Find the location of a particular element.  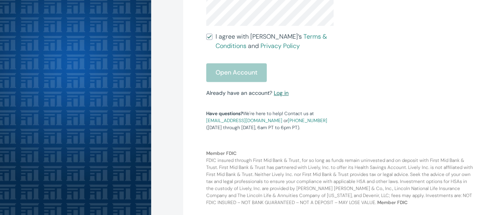

a: Privacy Policy is located at coordinates (280, 46).